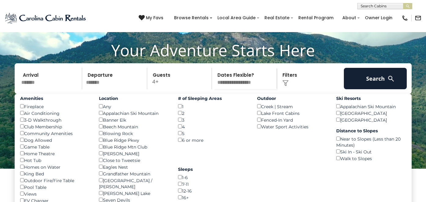 This screenshot has height=202, width=426. Describe the element at coordinates (155, 18) in the screenshot. I see `span: My Favs` at that location.